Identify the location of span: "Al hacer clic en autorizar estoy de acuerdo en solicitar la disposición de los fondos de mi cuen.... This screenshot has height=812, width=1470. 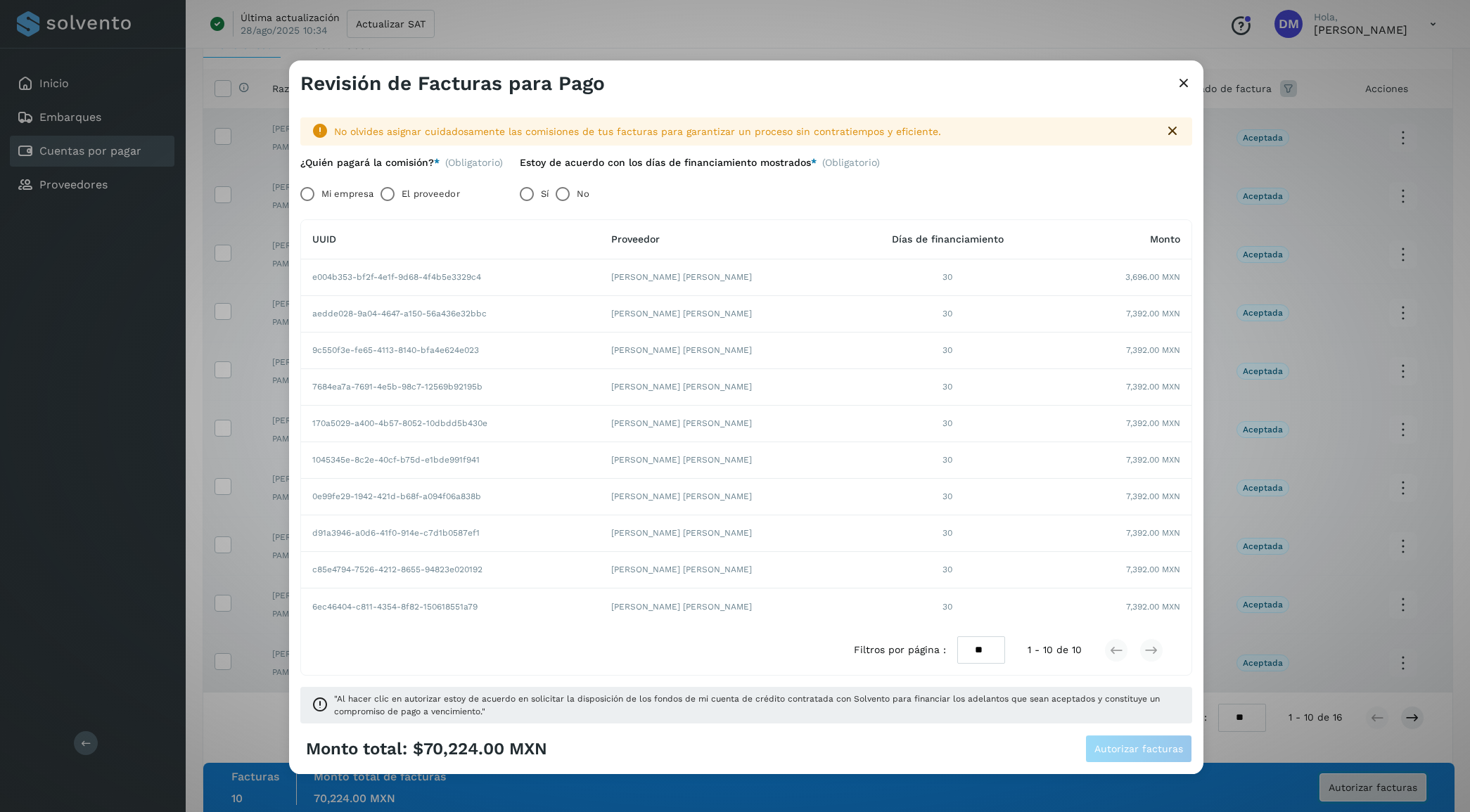
(758, 705).